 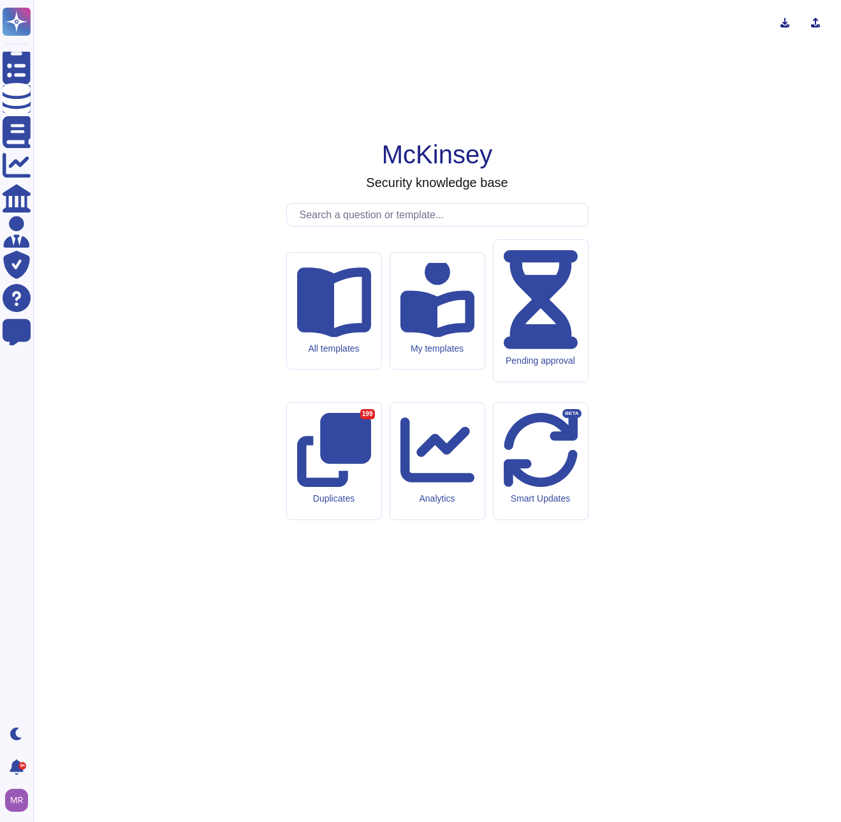 I want to click on div: Analytics, so click(x=438, y=498).